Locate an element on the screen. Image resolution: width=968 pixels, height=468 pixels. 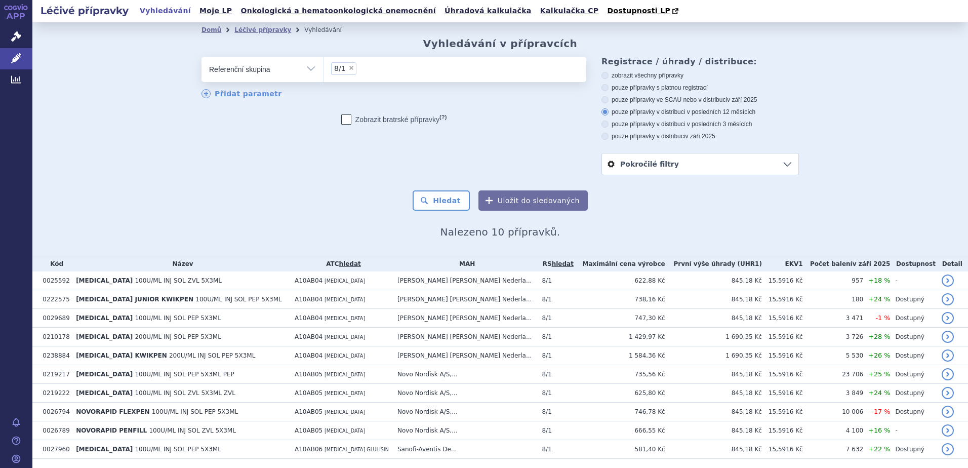
td: 0219222 is located at coordinates (54, 393).